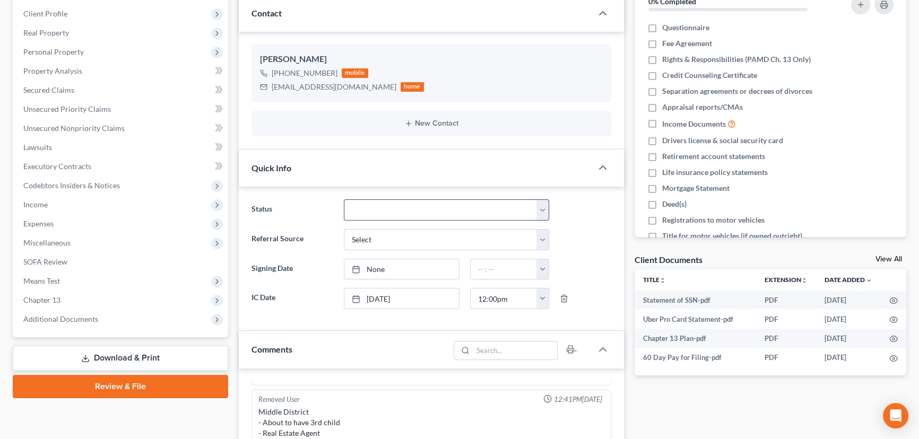  Describe the element at coordinates (696, 339) in the screenshot. I see `td: Chapter 13 Plan-pdf` at that location.